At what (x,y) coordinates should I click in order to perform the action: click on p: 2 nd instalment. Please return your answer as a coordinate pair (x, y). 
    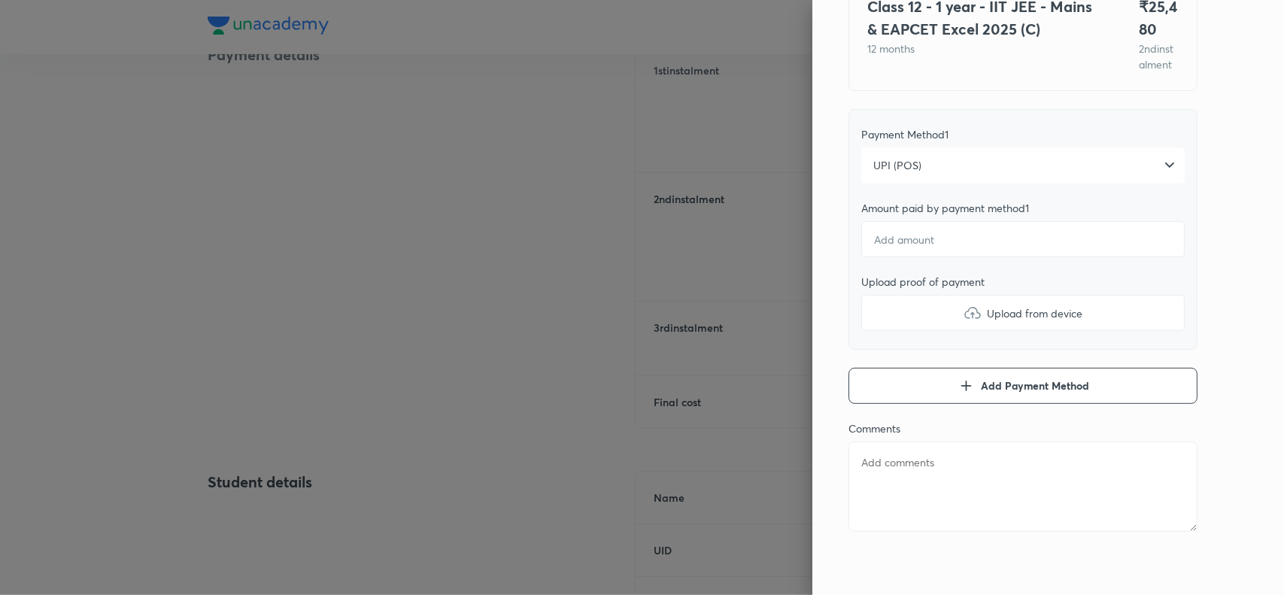
    Looking at the image, I should click on (1158, 56).